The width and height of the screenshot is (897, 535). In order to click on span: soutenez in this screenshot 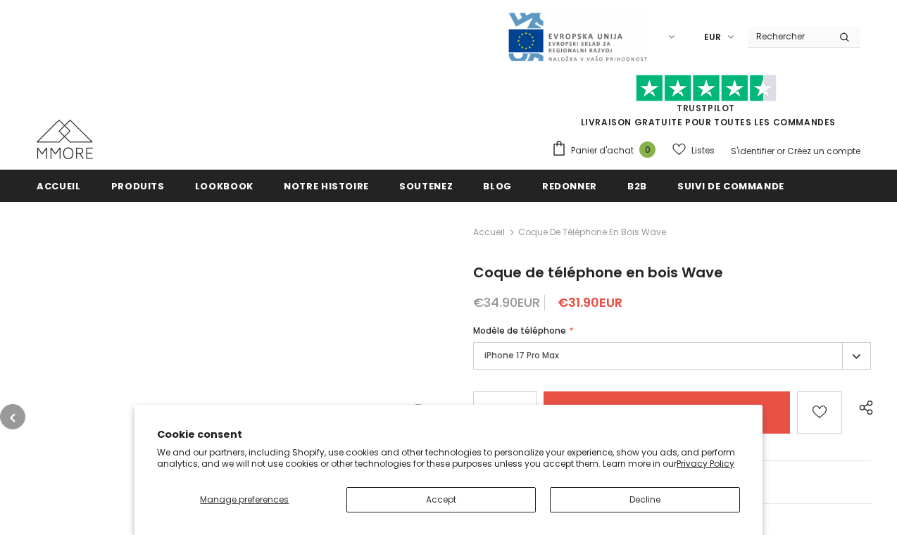, I will do `click(426, 186)`.